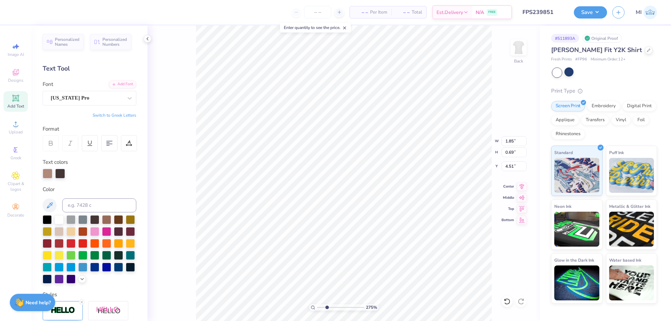  What do you see at coordinates (563, 152) in the screenshot?
I see `span: Standard` at bounding box center [563, 152].